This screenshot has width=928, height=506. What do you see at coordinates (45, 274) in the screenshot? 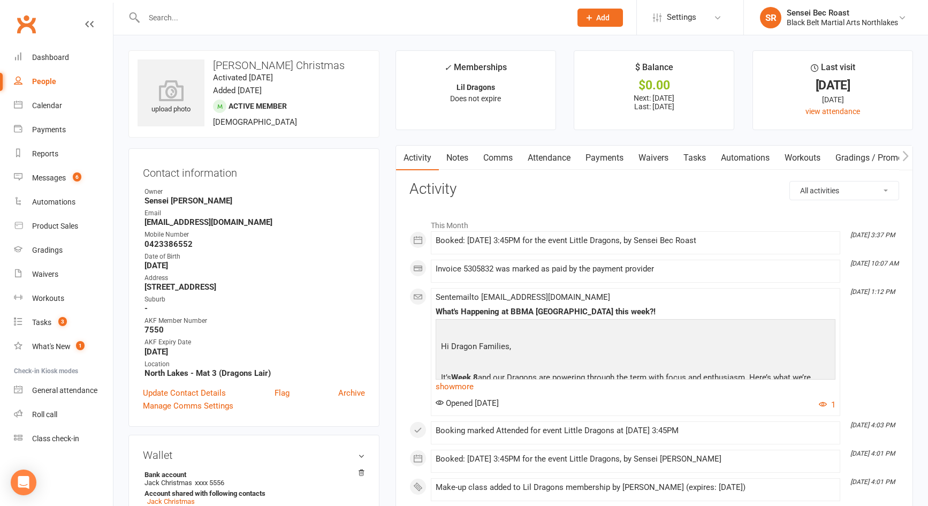
I see `div: Waivers` at bounding box center [45, 274].